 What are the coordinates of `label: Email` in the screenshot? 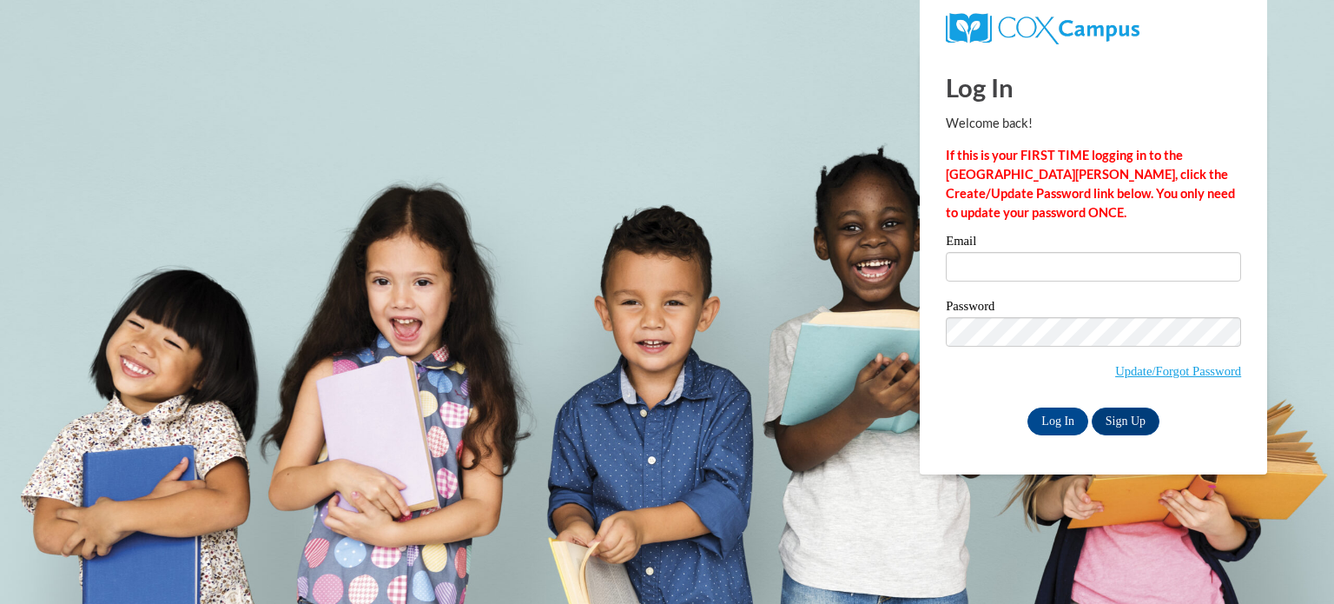 It's located at (1093, 243).